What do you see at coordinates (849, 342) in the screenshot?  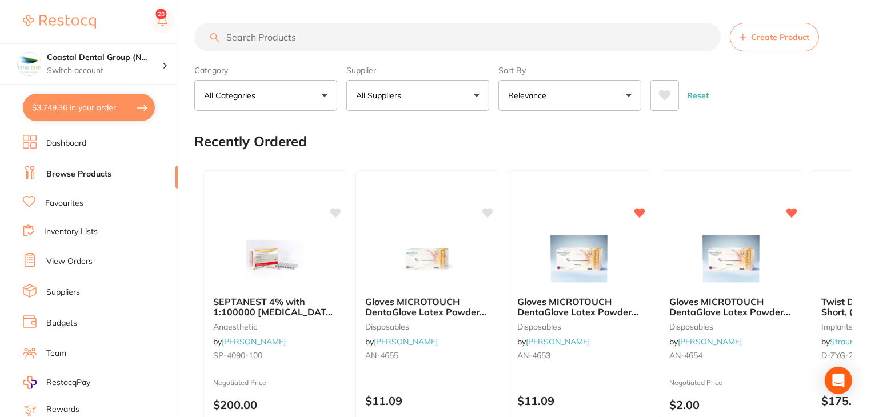 I see `a: Straumann` at bounding box center [849, 342].